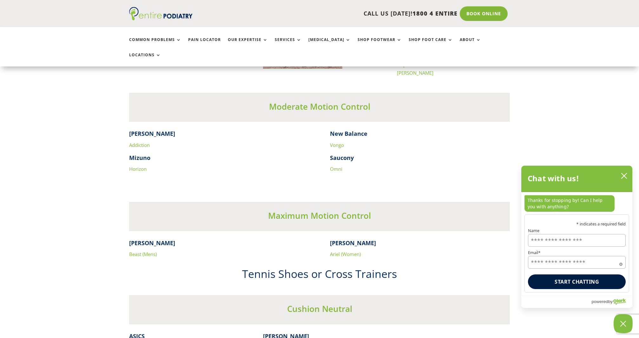 The image size is (639, 338). Describe the element at coordinates (145, 59) in the screenshot. I see `a: Locations` at that location.